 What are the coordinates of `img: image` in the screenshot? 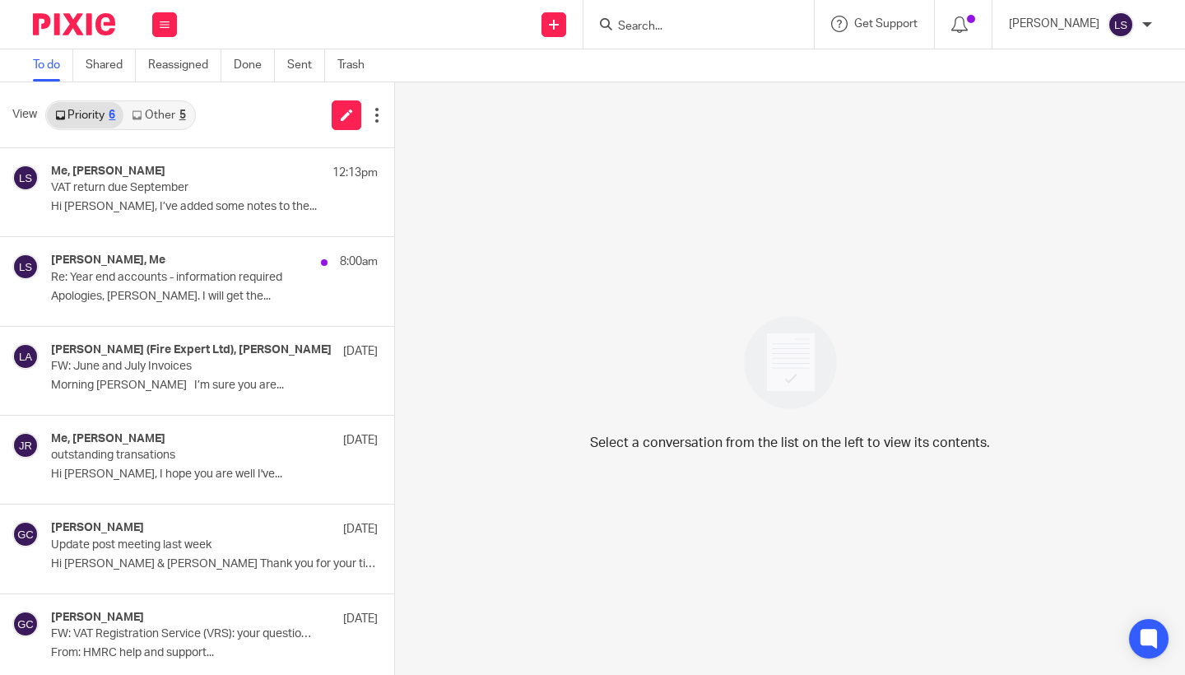 It's located at (790, 362).